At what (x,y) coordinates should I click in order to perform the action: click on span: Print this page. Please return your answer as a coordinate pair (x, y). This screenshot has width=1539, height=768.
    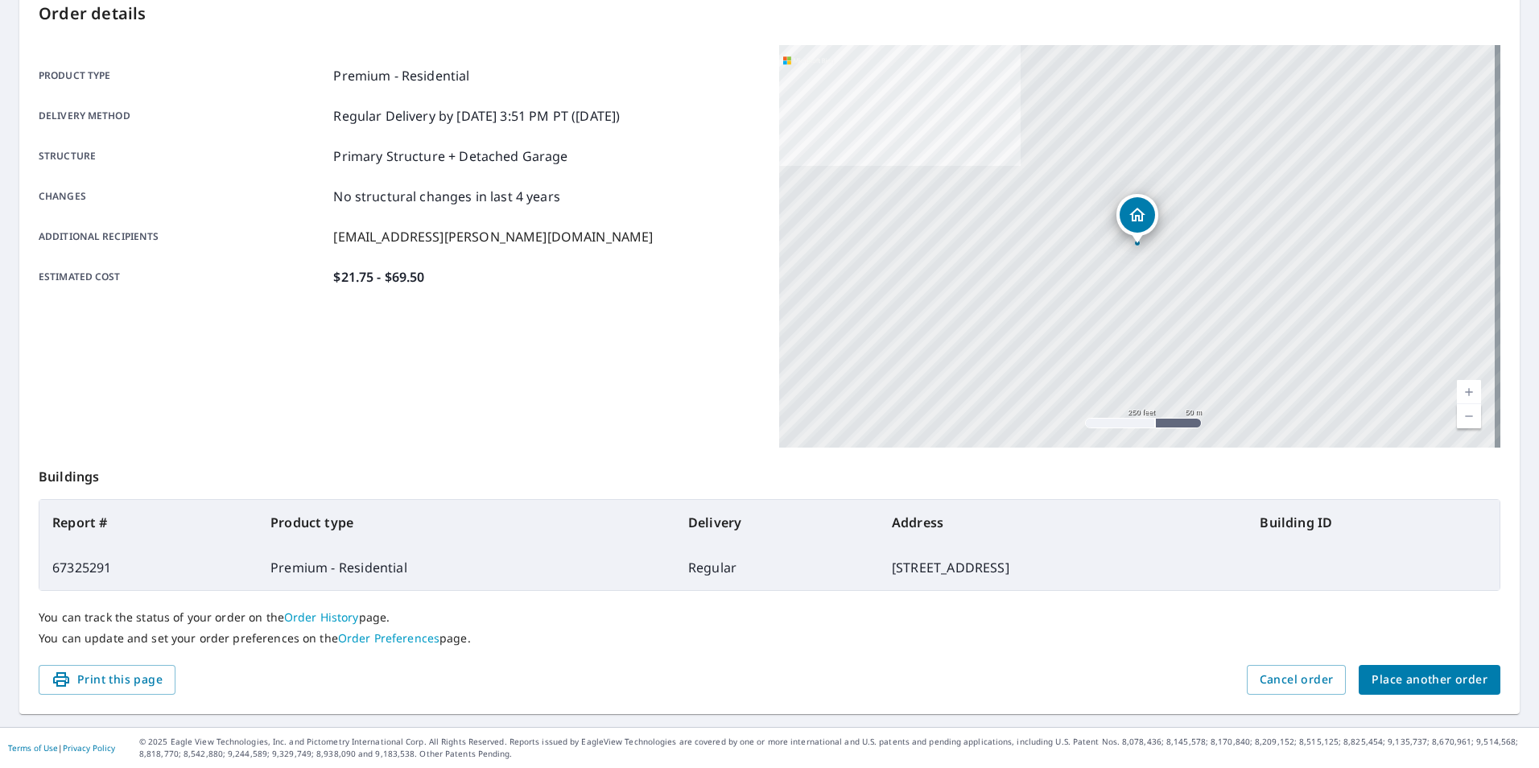
    Looking at the image, I should click on (107, 679).